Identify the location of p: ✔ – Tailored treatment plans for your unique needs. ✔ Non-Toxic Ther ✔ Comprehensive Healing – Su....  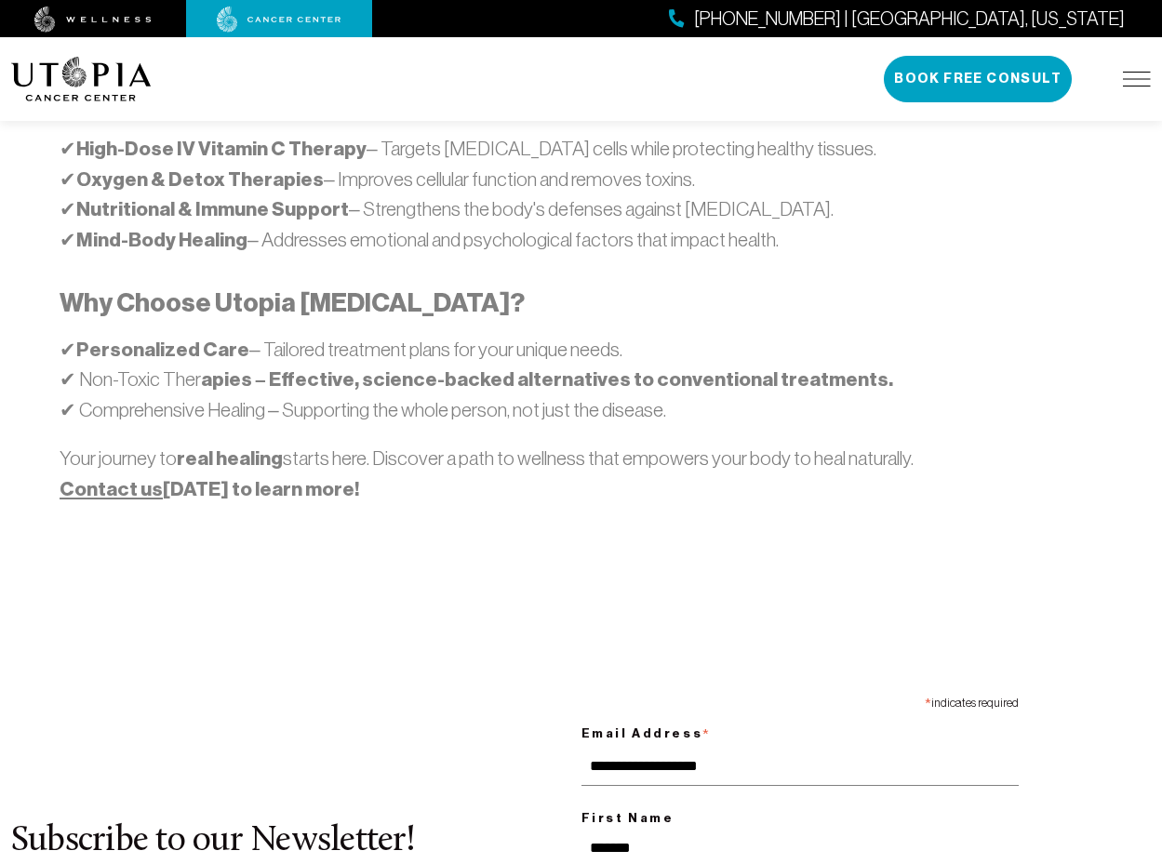
(580, 379).